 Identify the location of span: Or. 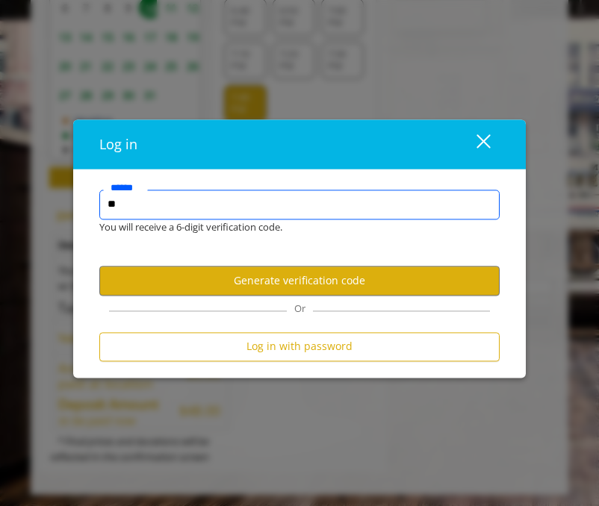
(299, 308).